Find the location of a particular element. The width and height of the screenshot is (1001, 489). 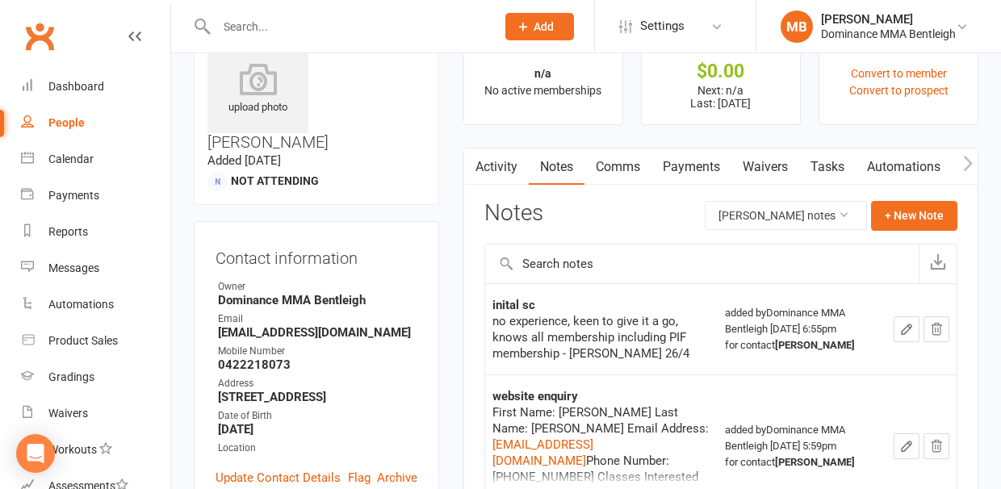

a: Comms is located at coordinates (617, 167).